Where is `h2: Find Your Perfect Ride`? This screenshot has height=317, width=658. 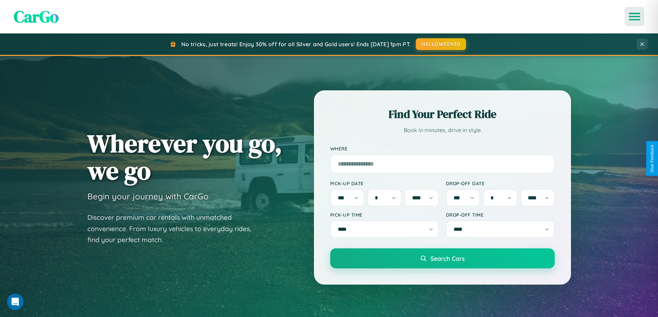
h2: Find Your Perfect Ride is located at coordinates (443, 114).